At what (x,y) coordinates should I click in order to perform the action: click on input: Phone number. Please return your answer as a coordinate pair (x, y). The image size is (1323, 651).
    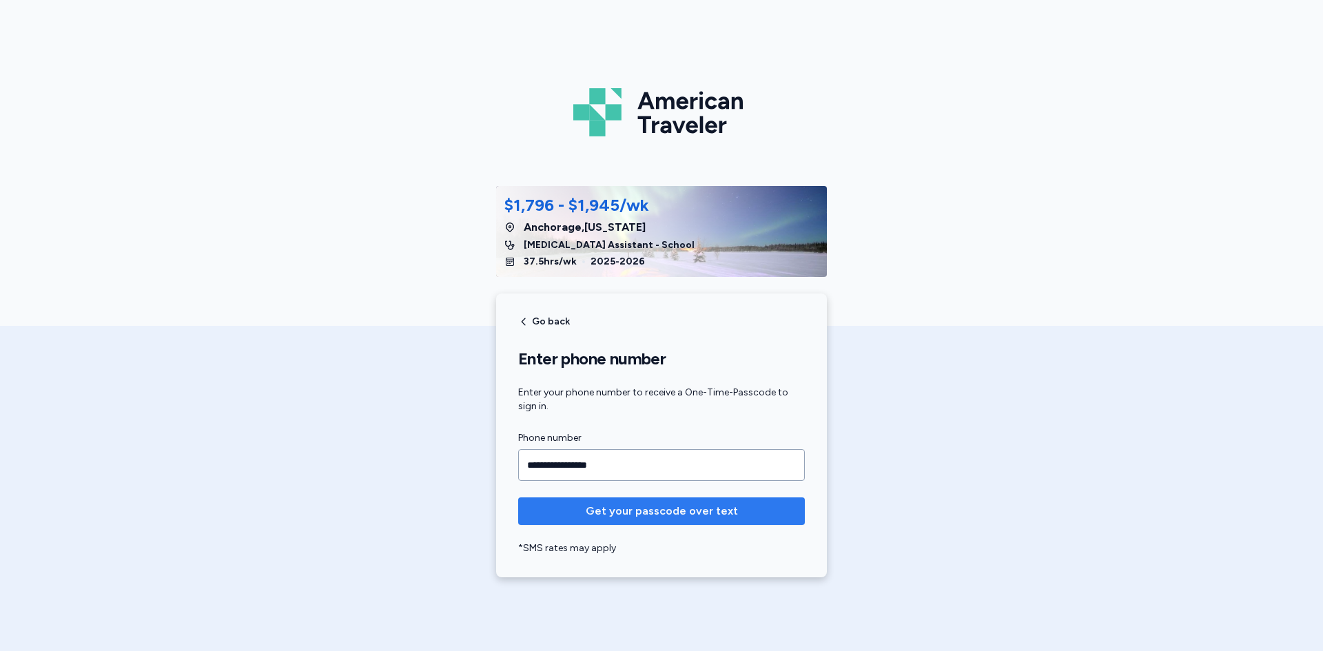
    Looking at the image, I should click on (662, 465).